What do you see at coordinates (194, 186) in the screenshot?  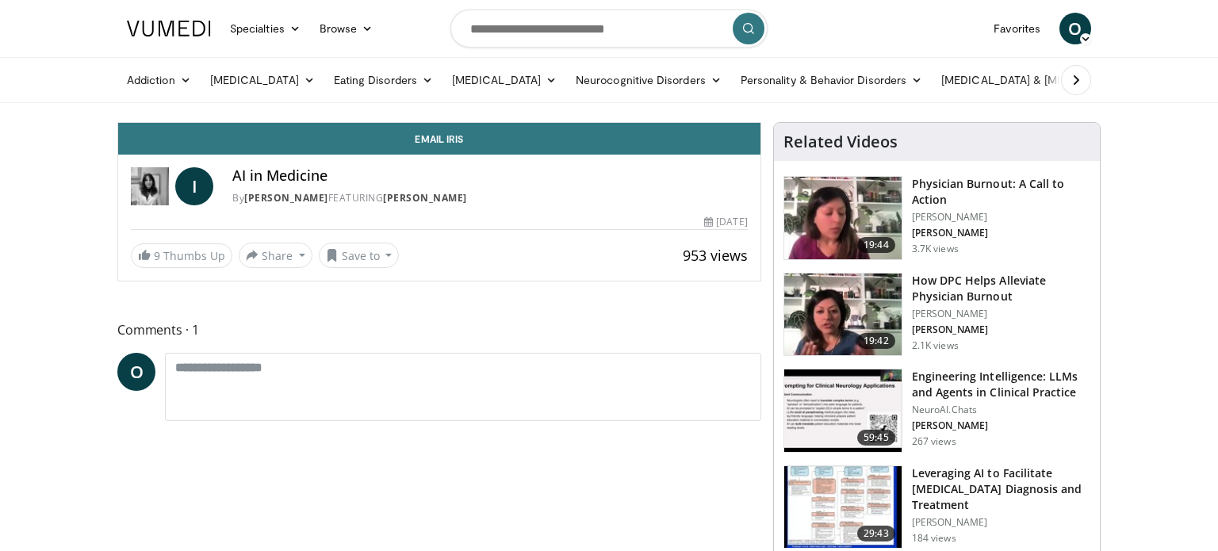 I see `a: I` at bounding box center [194, 186].